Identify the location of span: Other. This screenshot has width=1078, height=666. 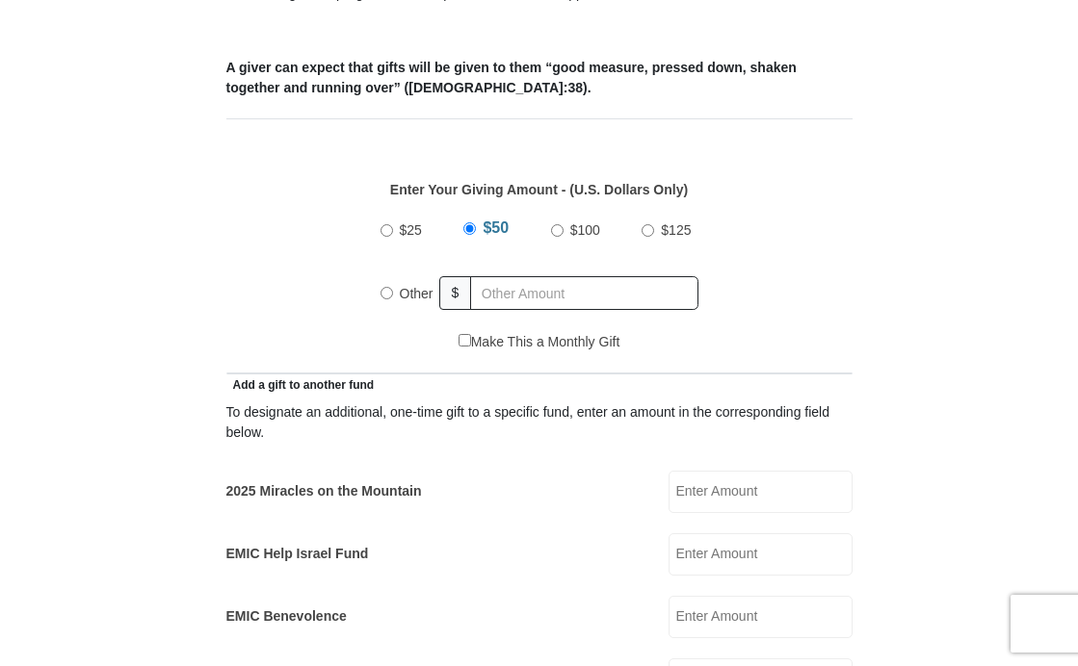
(416, 294).